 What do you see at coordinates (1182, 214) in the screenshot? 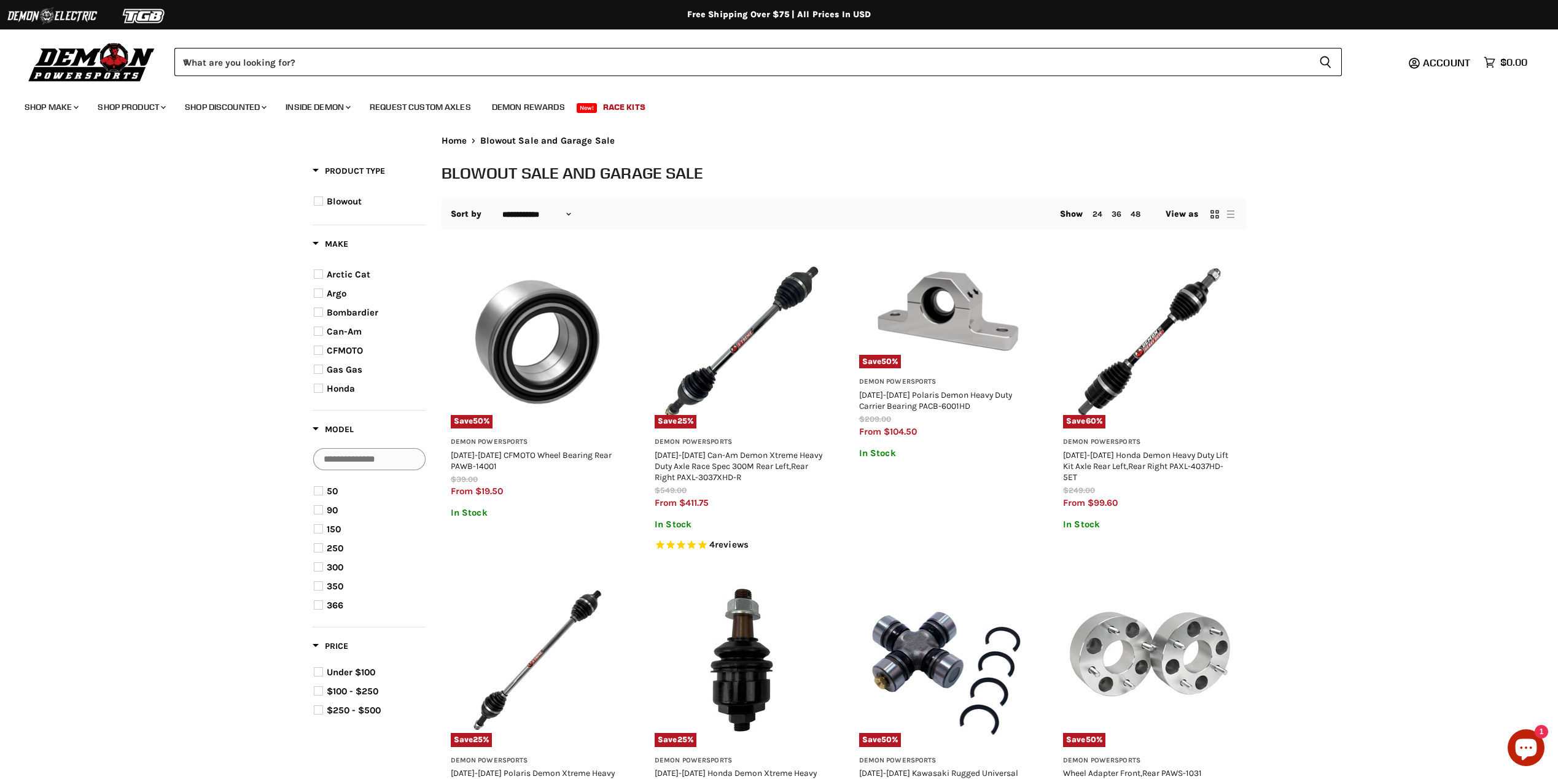
I see `span: View as` at bounding box center [1182, 214].